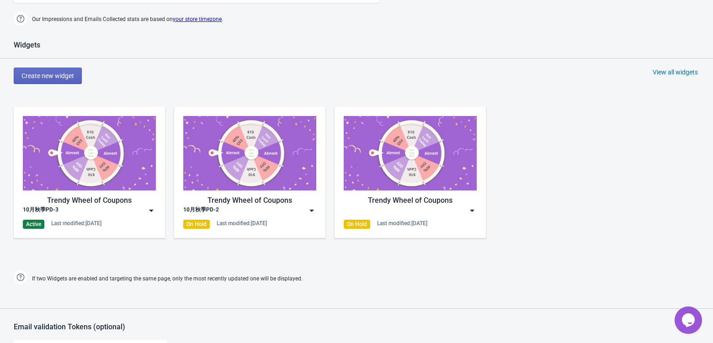  I want to click on button: Create new widget, so click(48, 76).